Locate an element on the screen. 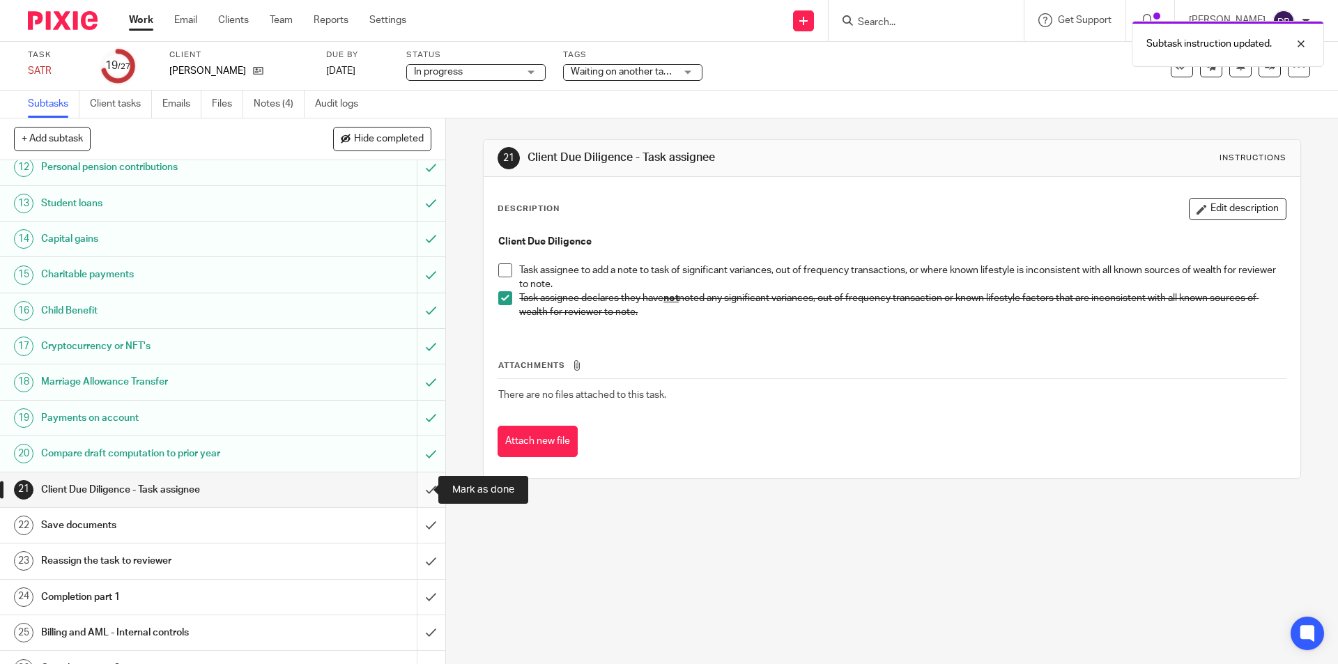 This screenshot has width=1338, height=664. h1: Payments on account is located at coordinates (162, 418).